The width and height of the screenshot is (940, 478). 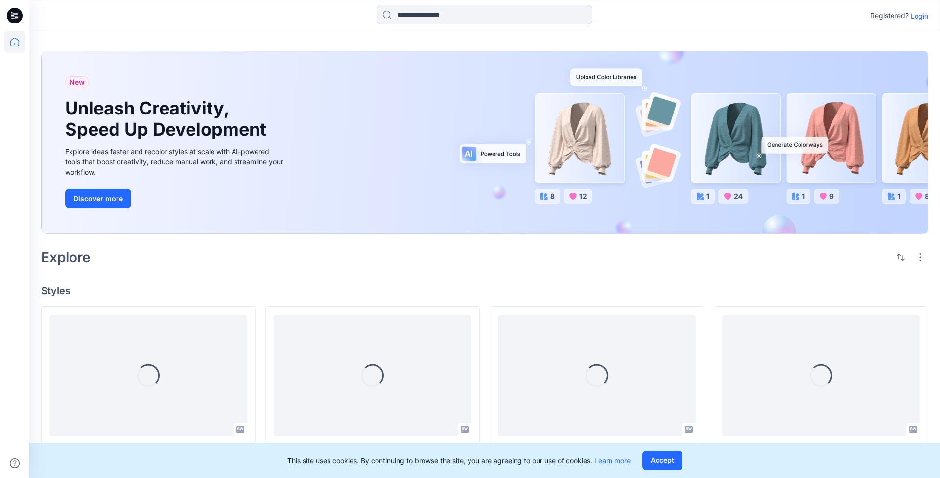 What do you see at coordinates (148, 450) in the screenshot?
I see `p: Muestras de tela` at bounding box center [148, 450].